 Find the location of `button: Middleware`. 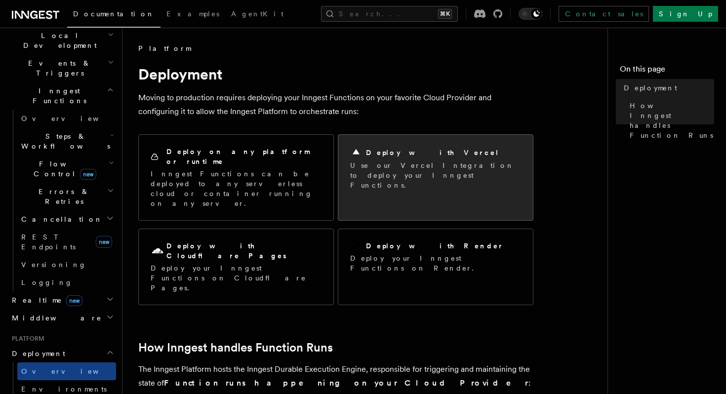

button: Middleware is located at coordinates (62, 318).